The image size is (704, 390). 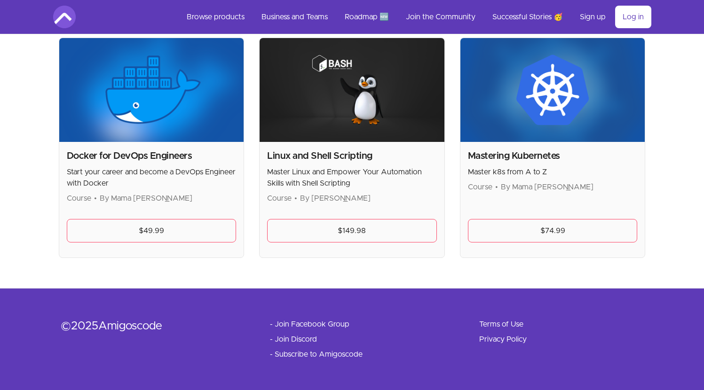 What do you see at coordinates (633, 17) in the screenshot?
I see `a: Log in` at bounding box center [633, 17].